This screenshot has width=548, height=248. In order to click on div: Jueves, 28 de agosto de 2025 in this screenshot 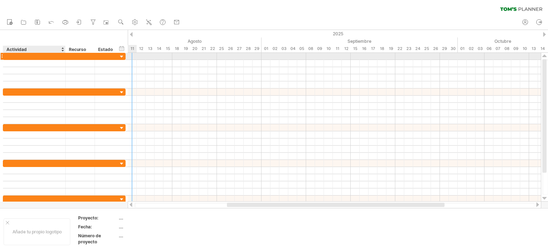, I will do `click(248, 49)`.